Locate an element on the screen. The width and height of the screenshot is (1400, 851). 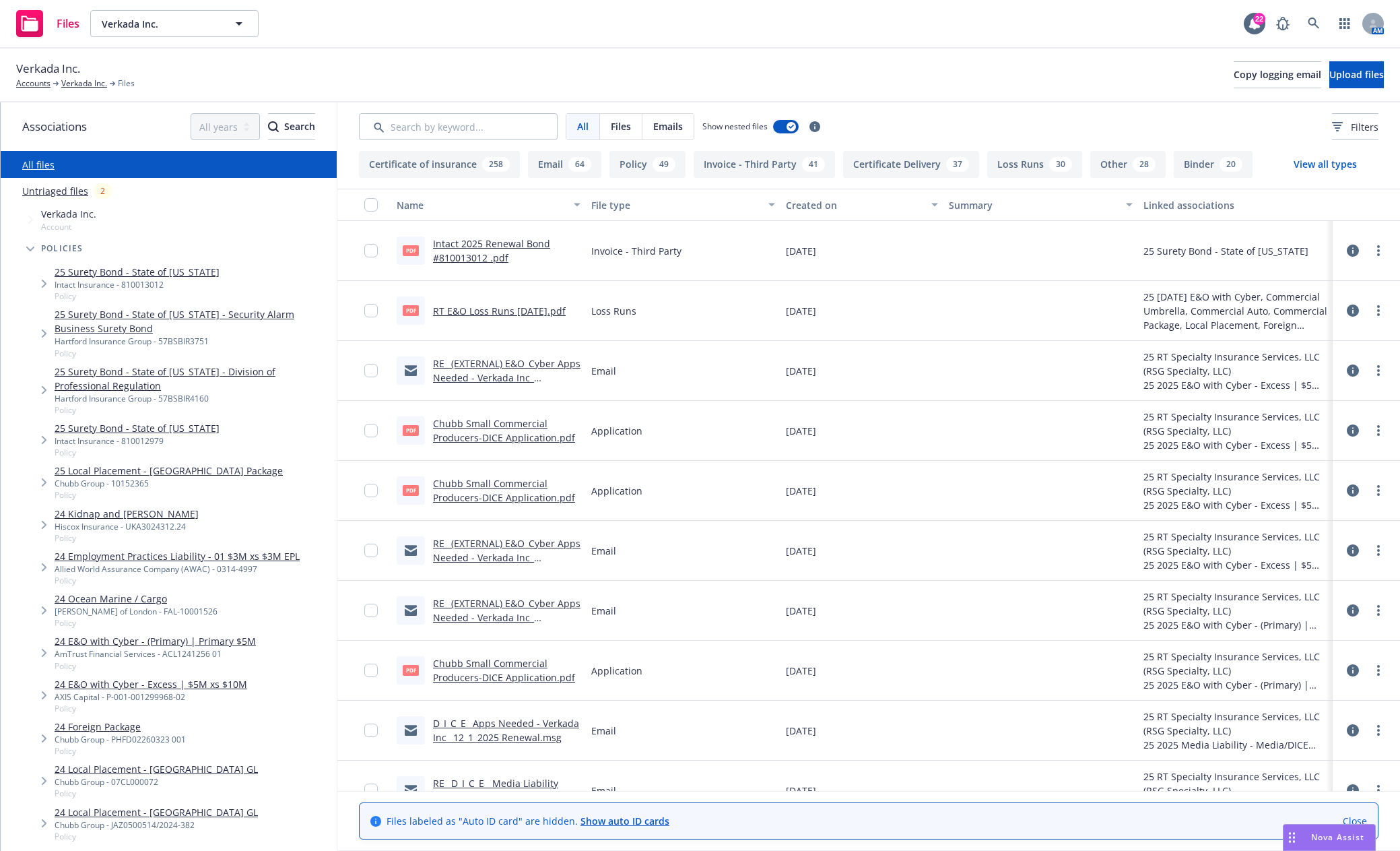
button: Binder is located at coordinates (1213, 165).